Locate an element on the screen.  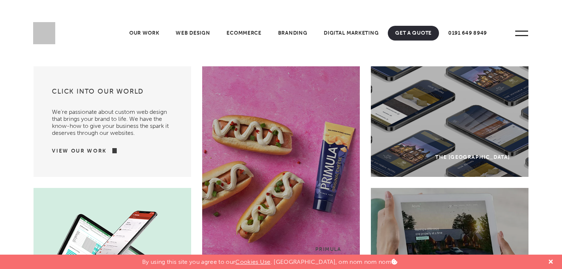
a: Web Design is located at coordinates (193, 33).